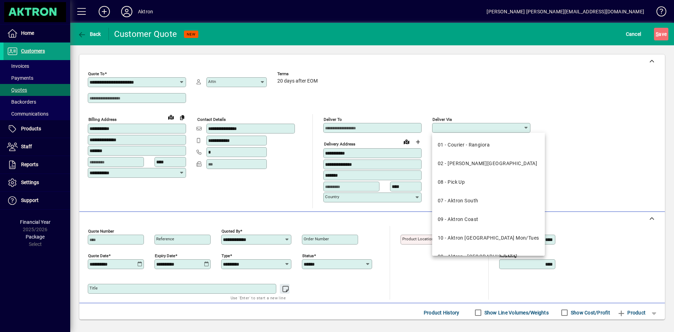 The height and width of the screenshot is (332, 674). What do you see at coordinates (658, 13) in the screenshot?
I see `a: Knowledge Base` at bounding box center [658, 13].